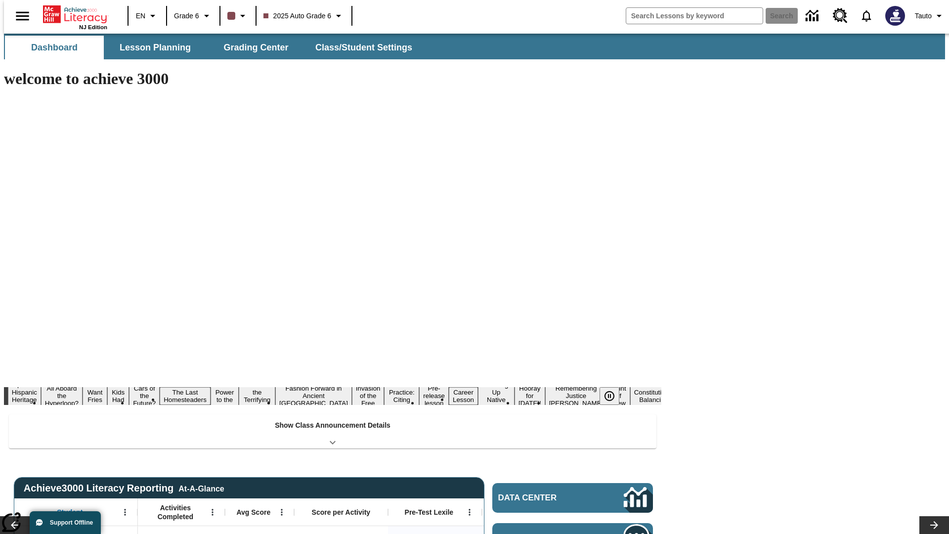 This screenshot has height=534, width=949. What do you see at coordinates (544, 498) in the screenshot?
I see `span: Data Center` at bounding box center [544, 498].